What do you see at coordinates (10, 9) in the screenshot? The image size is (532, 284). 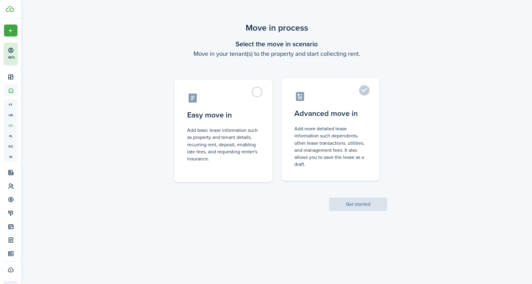 I see `img: TenantCloud` at bounding box center [10, 9].